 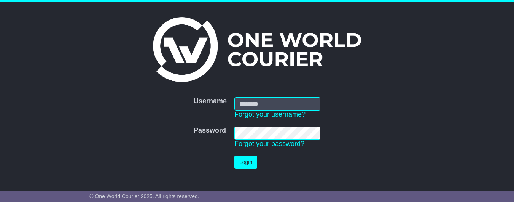 I want to click on label: Username, so click(x=210, y=101).